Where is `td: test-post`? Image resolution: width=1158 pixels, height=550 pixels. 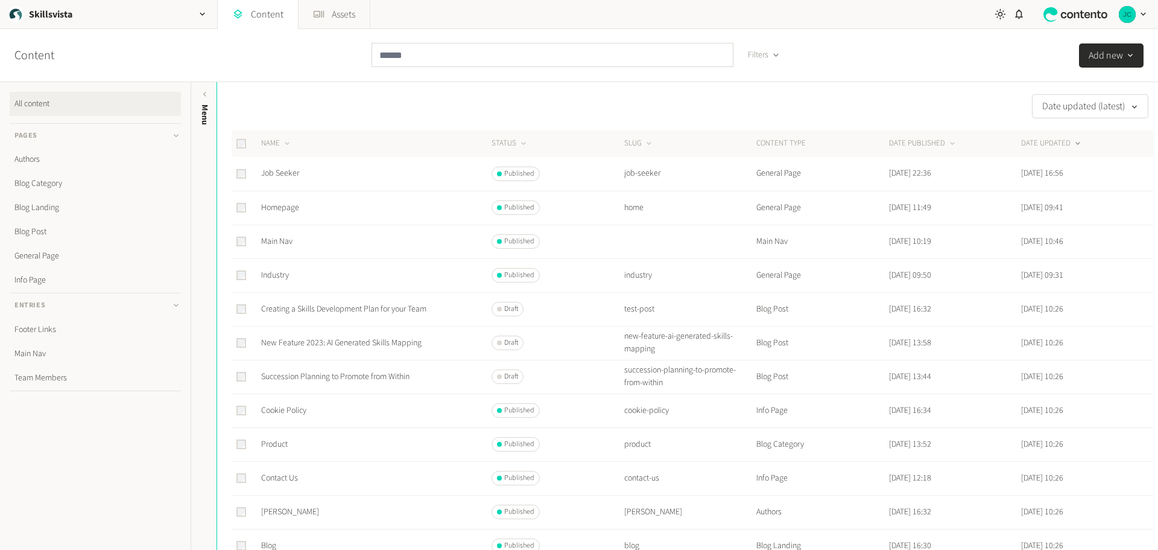
td: test-post is located at coordinates (690, 309).